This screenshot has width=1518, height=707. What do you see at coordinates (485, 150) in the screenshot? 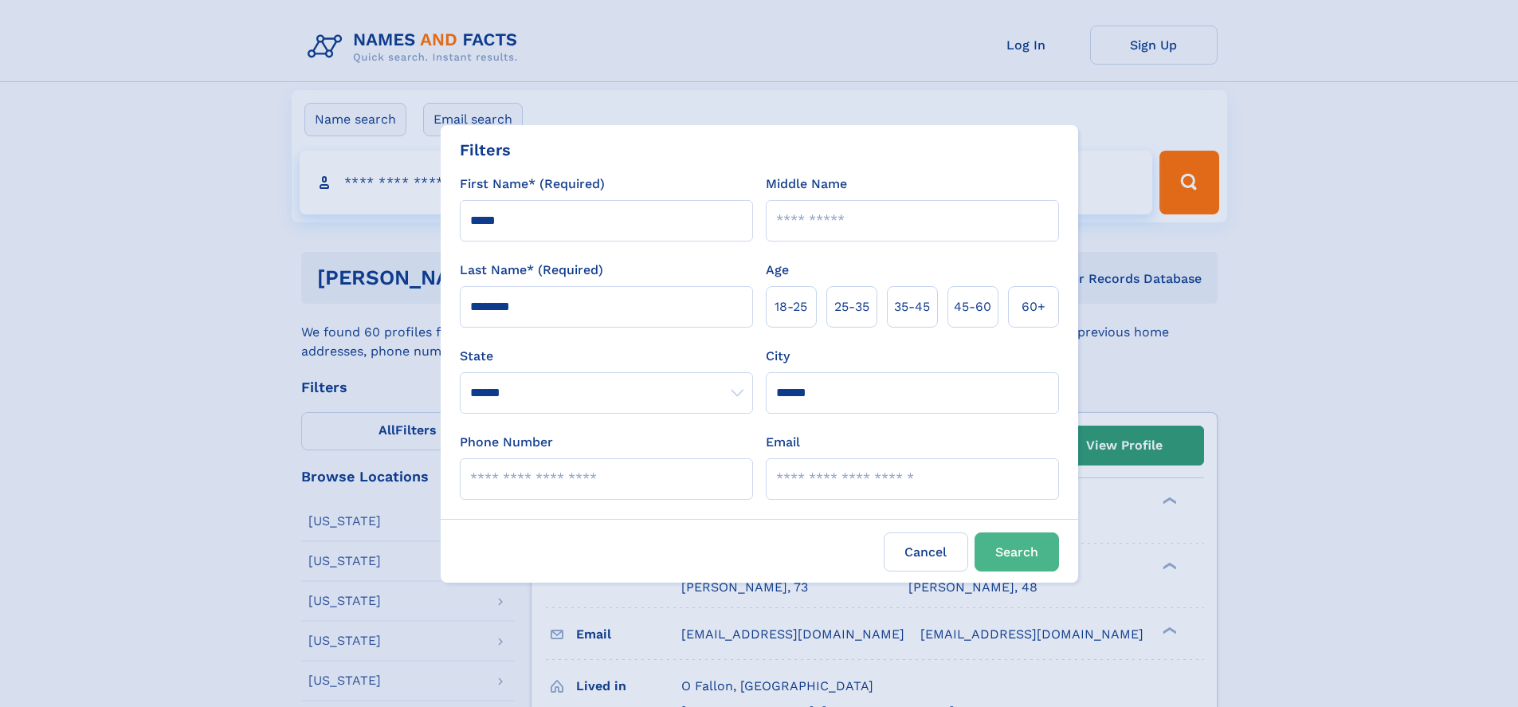
I see `div: Filters` at bounding box center [485, 150].